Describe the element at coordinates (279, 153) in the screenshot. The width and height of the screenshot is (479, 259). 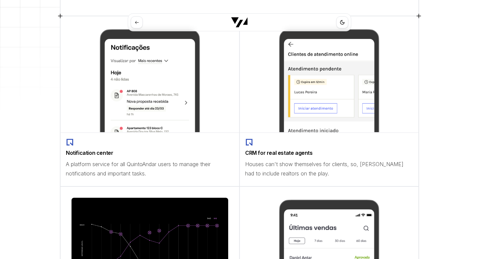
I see `h5: CRM for real estate agents` at that location.